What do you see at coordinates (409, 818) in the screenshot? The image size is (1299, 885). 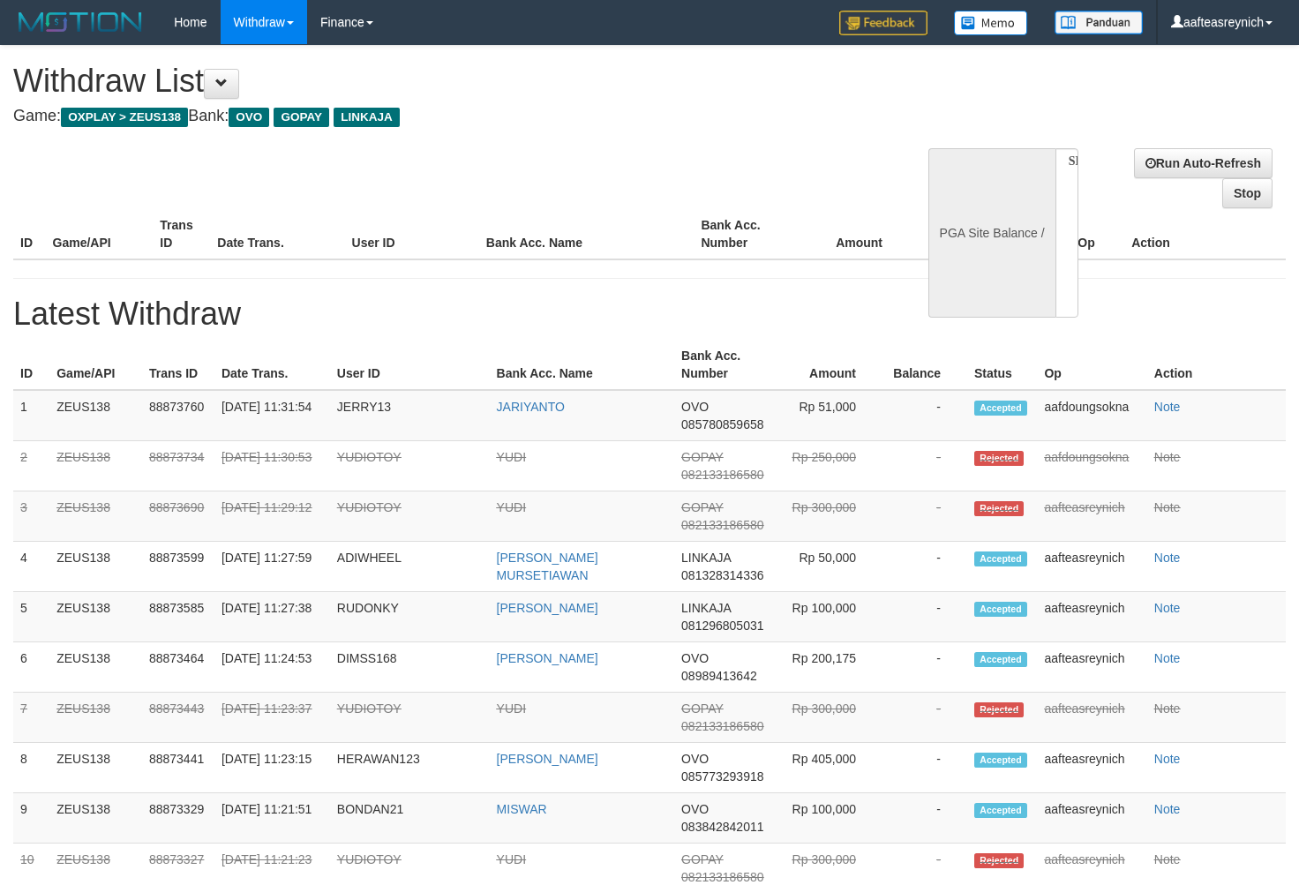 I see `td: BONDAN21` at bounding box center [409, 818].